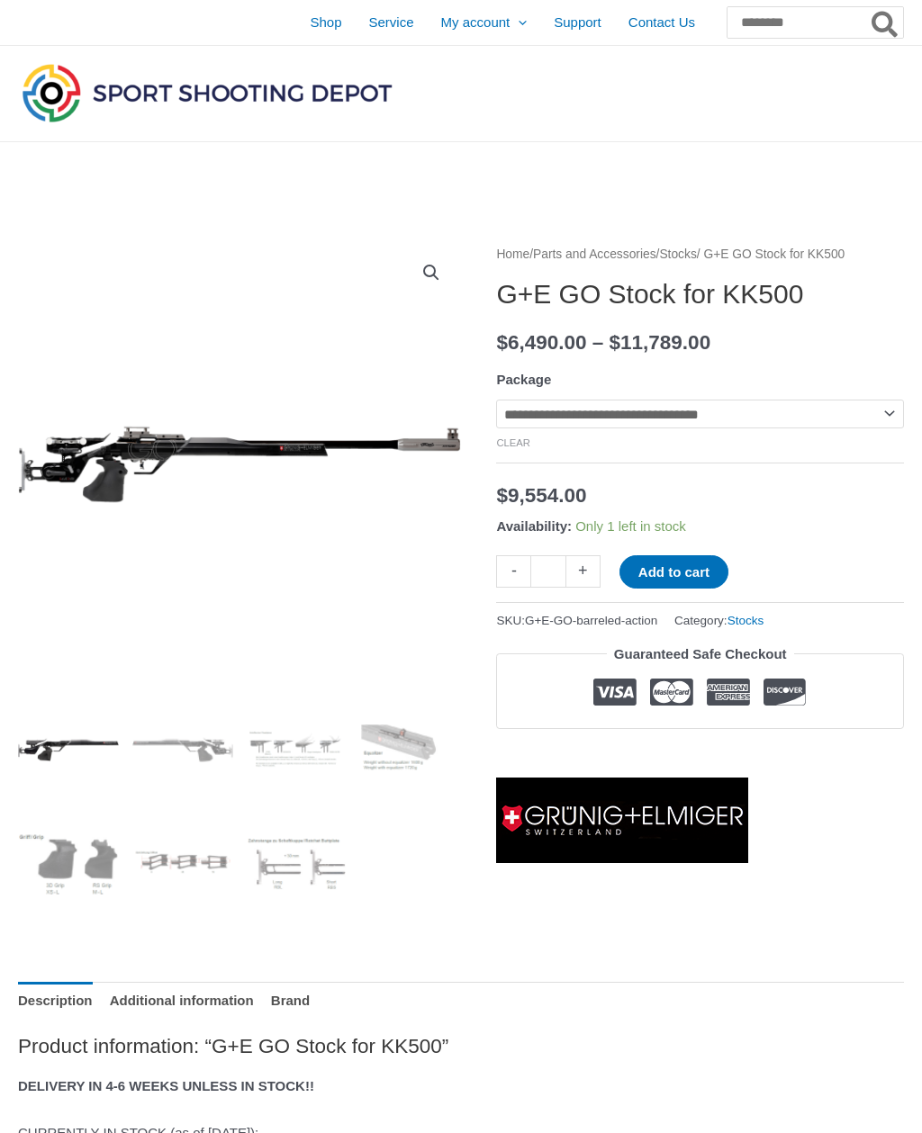  What do you see at coordinates (207, 93) in the screenshot?
I see `img: Sport Shooting Depot` at bounding box center [207, 93].